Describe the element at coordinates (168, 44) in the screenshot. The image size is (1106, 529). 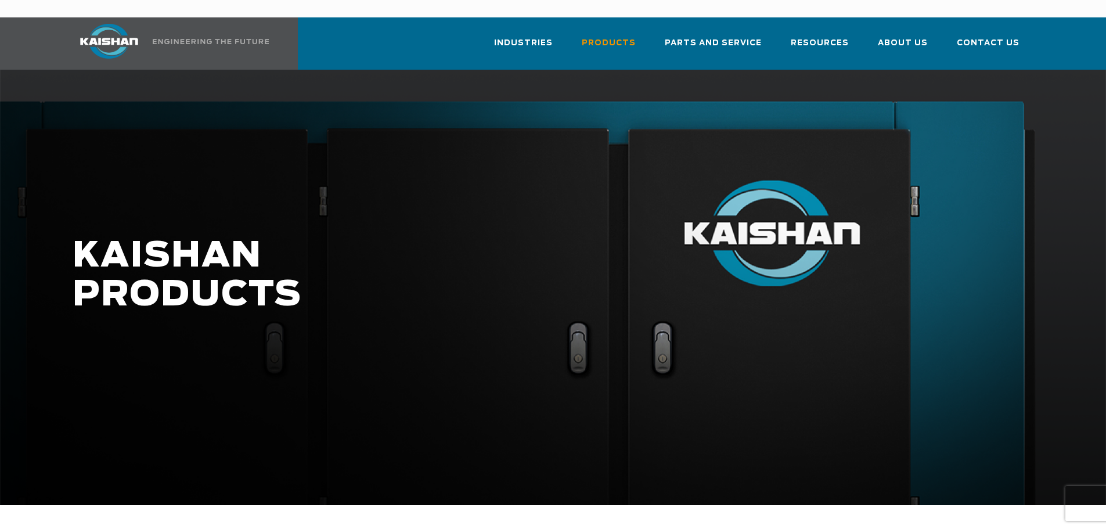
I see `a: Kaishan USA` at that location.